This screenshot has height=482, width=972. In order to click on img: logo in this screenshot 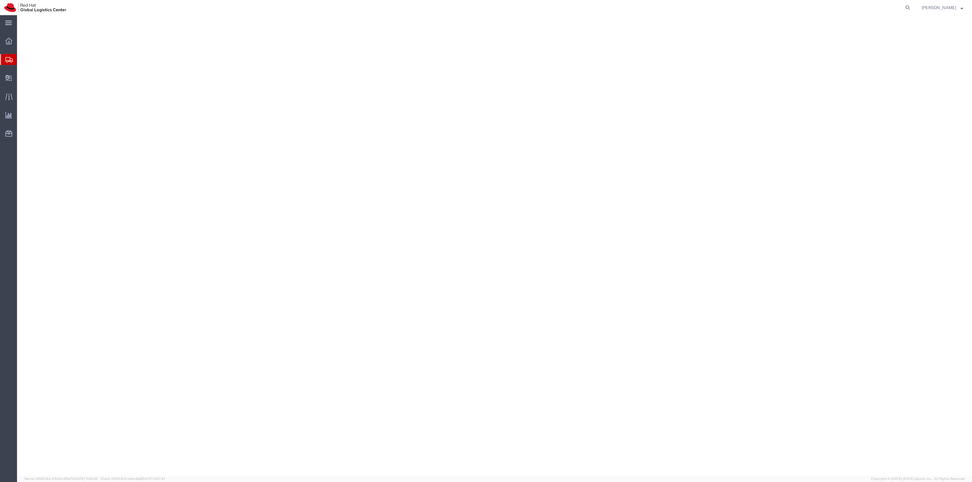, I will do `click(35, 8)`.